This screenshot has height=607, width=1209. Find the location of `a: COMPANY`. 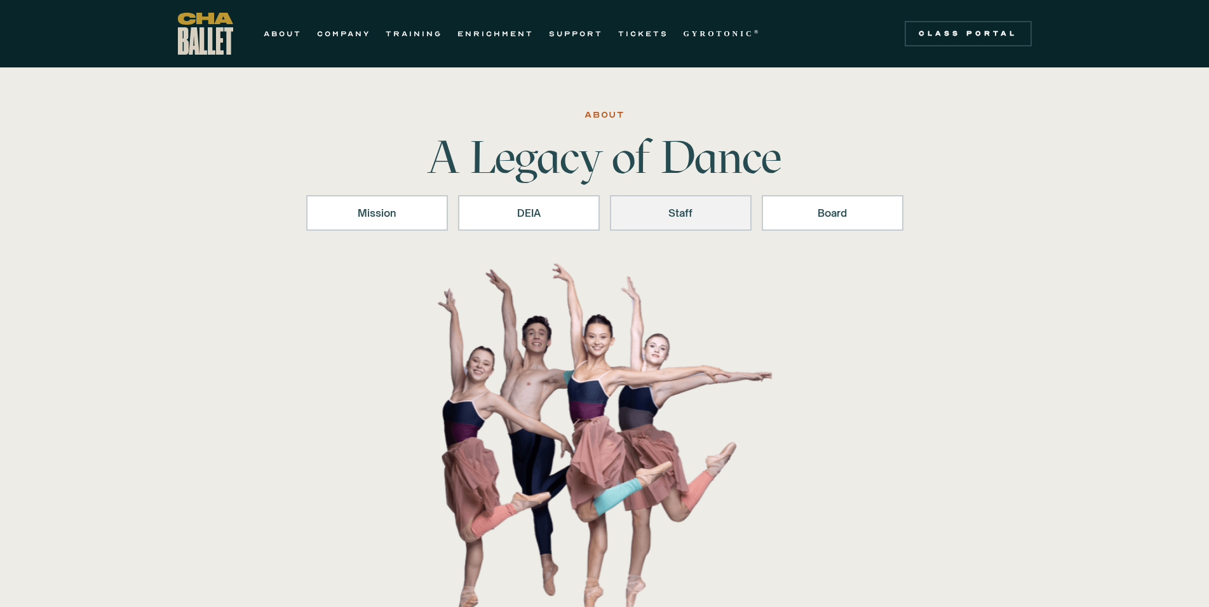

a: COMPANY is located at coordinates (344, 34).